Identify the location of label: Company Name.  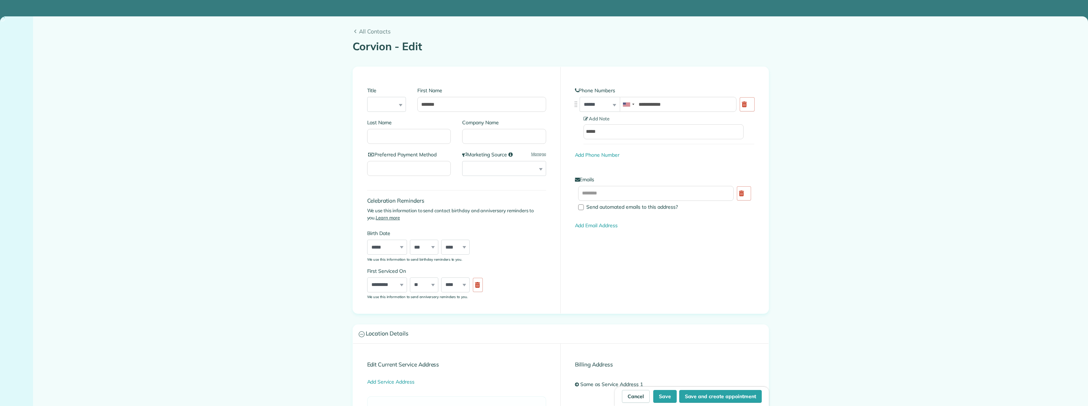
(504, 122).